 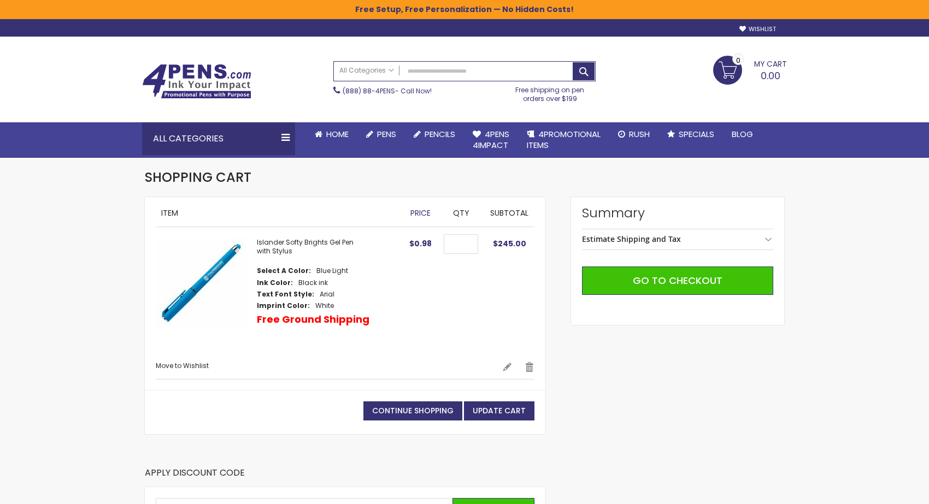 What do you see at coordinates (434, 134) in the screenshot?
I see `a: Pencils` at bounding box center [434, 134].